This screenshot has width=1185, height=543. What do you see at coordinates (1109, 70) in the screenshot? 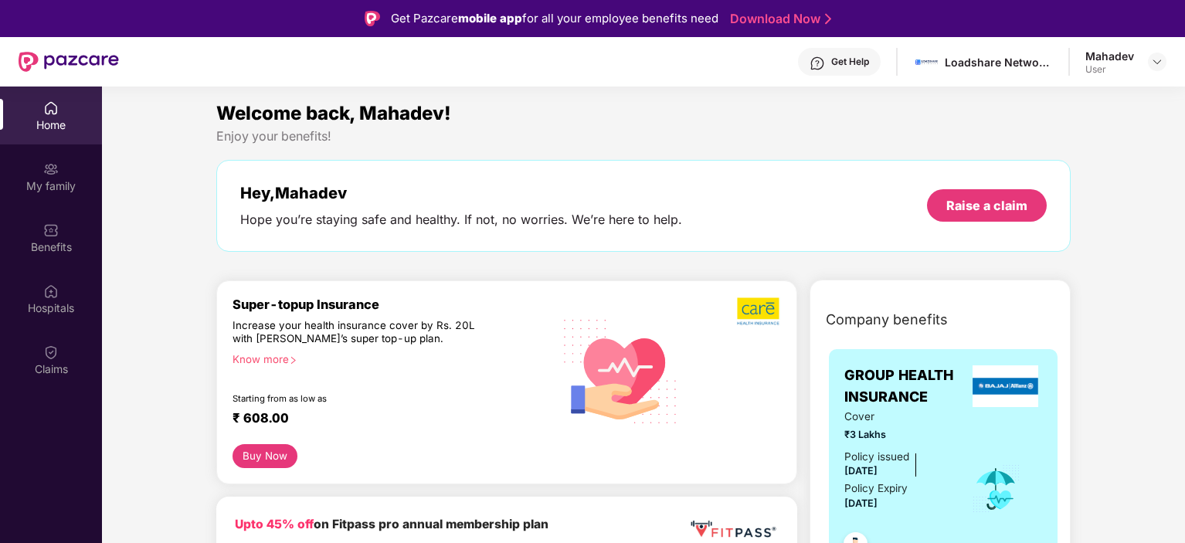
I see `div: User` at bounding box center [1109, 70].